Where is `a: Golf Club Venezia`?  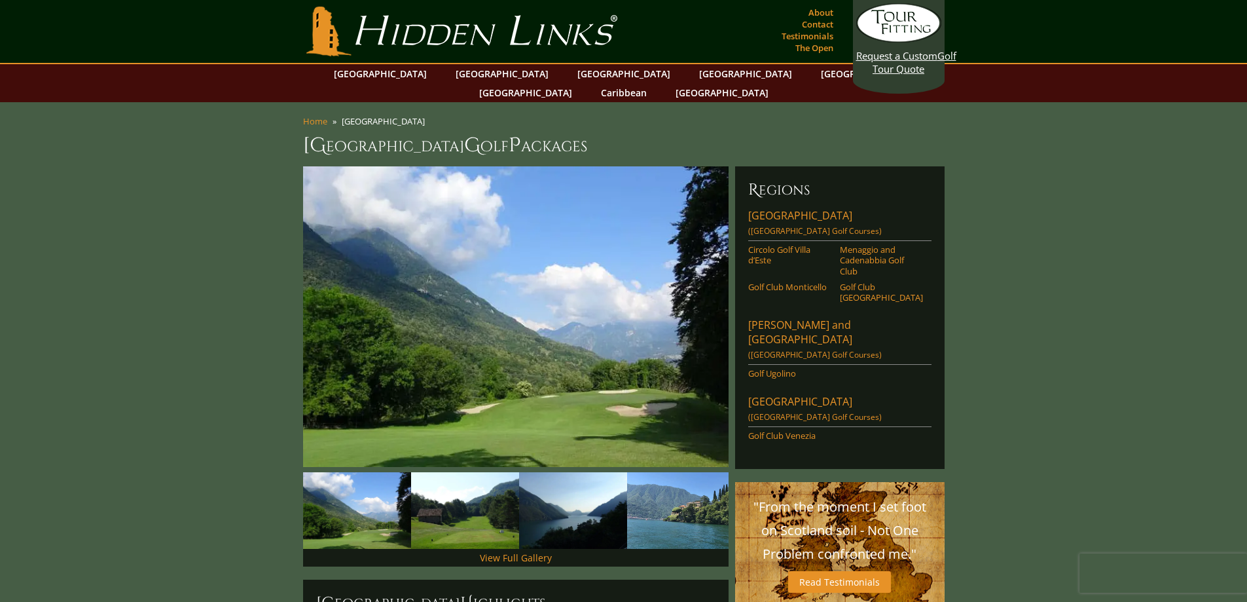 a: Golf Club Venezia is located at coordinates (789, 435).